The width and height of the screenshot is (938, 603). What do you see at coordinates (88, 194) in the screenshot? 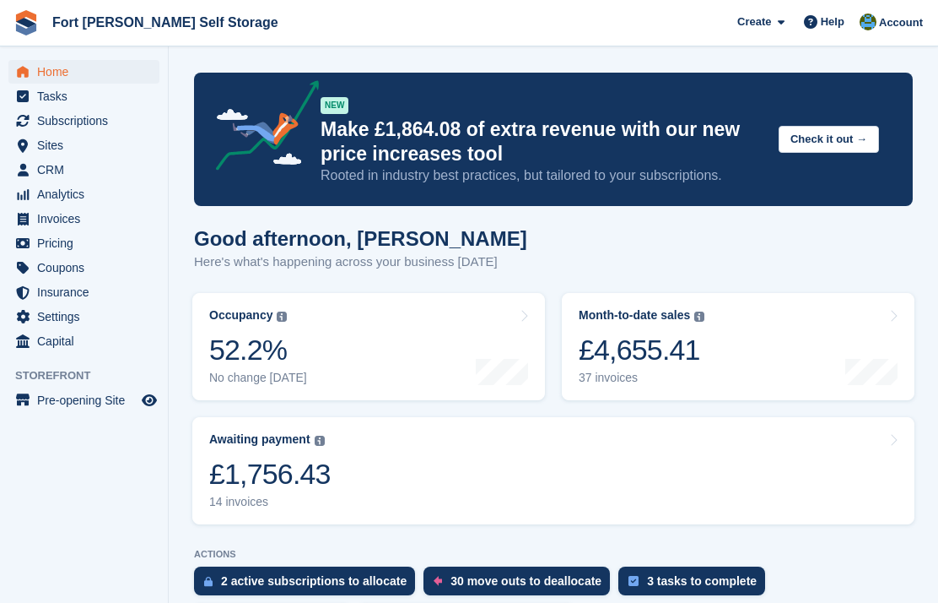
I see `span: Analytics` at bounding box center [88, 194].